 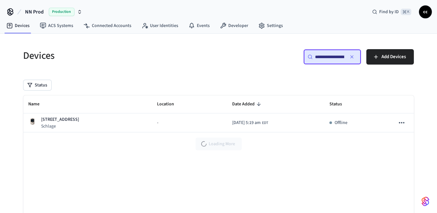 I want to click on h5: Devices, so click(x=119, y=56).